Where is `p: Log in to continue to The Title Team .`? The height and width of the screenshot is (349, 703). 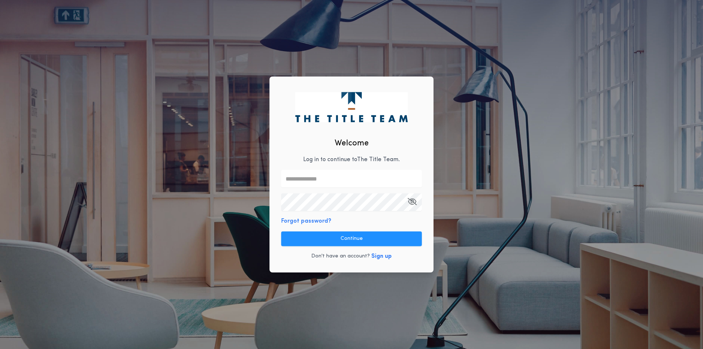 p: Log in to continue to The Title Team . is located at coordinates (351, 160).